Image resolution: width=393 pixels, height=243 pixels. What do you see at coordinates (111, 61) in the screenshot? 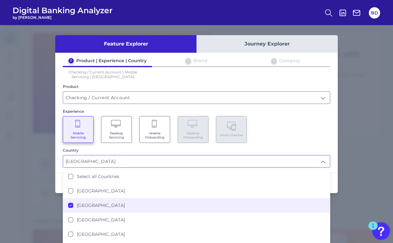
I see `div: Product | Experience | Country` at bounding box center [111, 61].